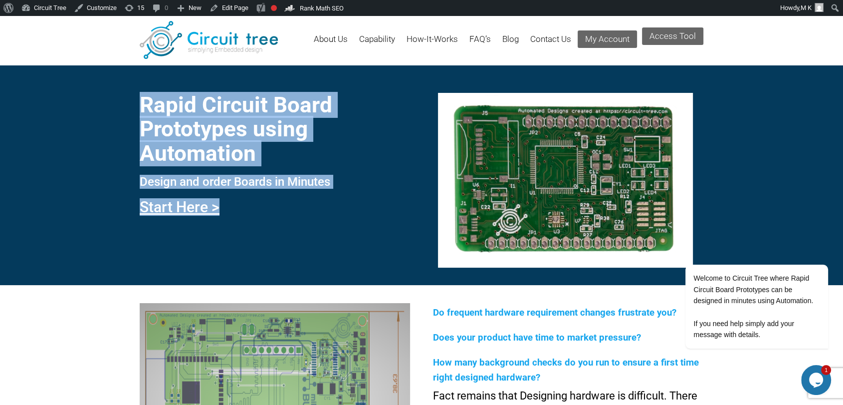 This screenshot has width=843, height=405. What do you see at coordinates (322, 8) in the screenshot?
I see `span: Rank Math SEO` at bounding box center [322, 8].